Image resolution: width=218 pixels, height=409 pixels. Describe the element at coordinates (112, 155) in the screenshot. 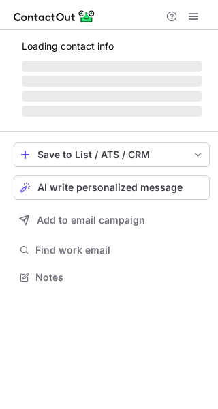

I see `button: save-profile-one-click` at that location.